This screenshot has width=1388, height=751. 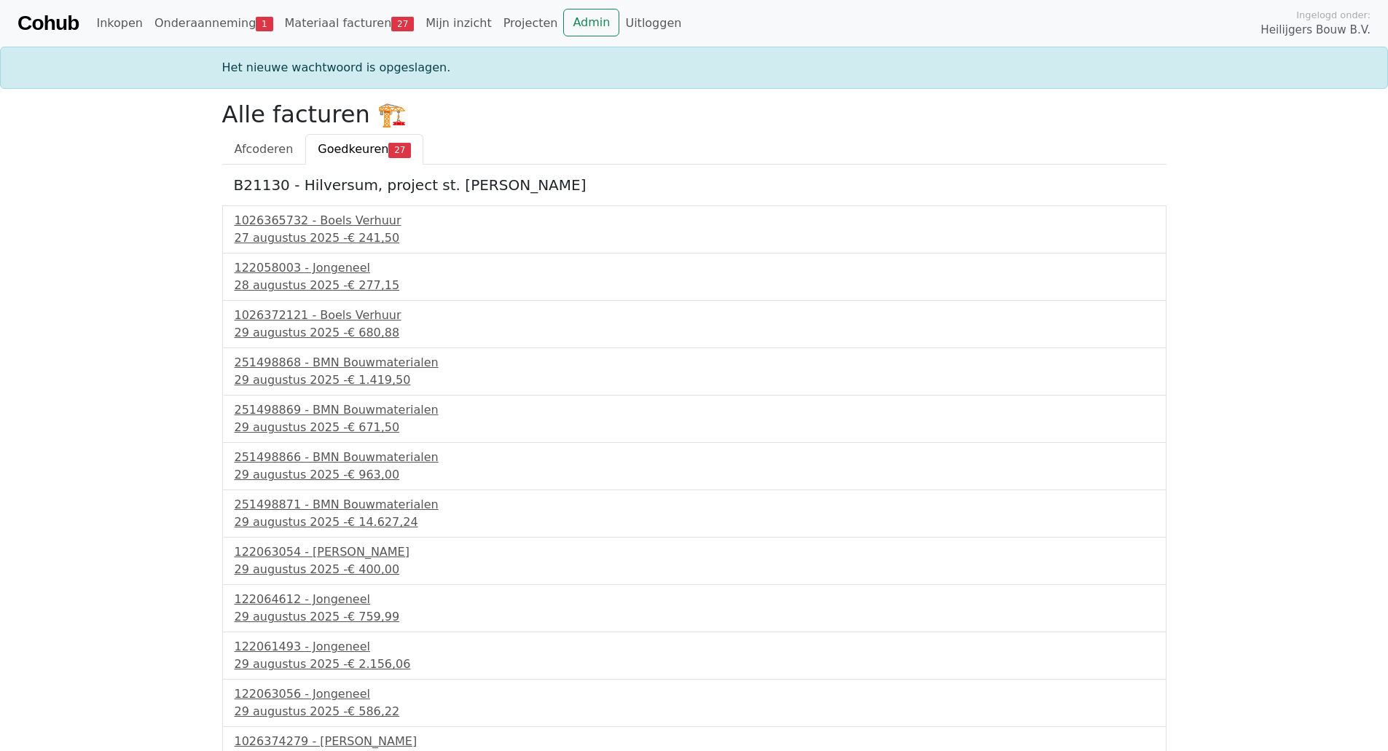 I want to click on div: 1026365732 - Boels Verhuur, so click(x=695, y=221).